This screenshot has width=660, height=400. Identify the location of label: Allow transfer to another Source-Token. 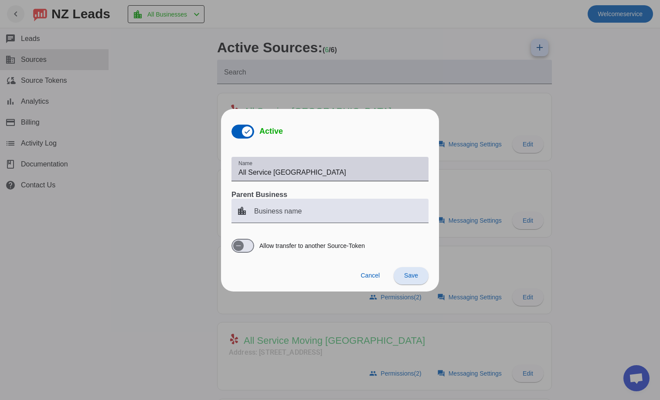
(311, 246).